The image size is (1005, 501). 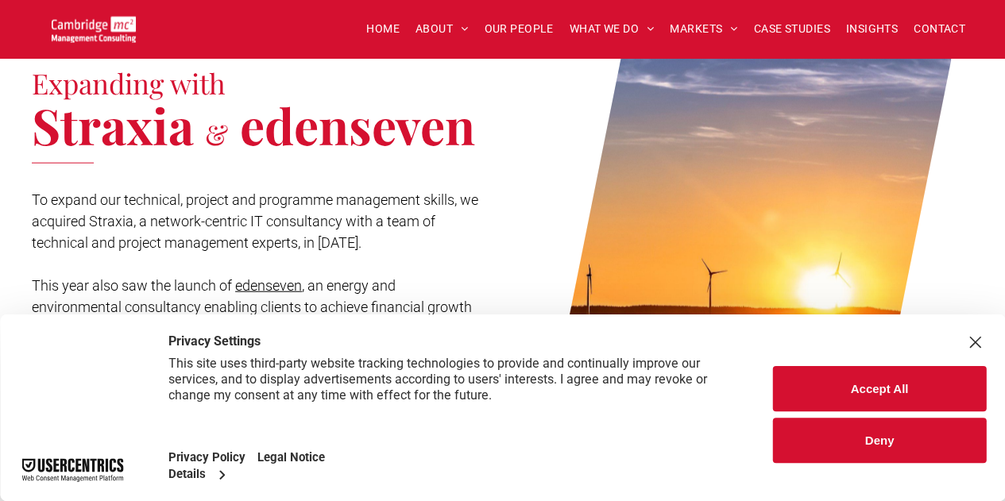 I want to click on a: Your Business Transformed | Cambridge Management Consulting, so click(x=94, y=26).